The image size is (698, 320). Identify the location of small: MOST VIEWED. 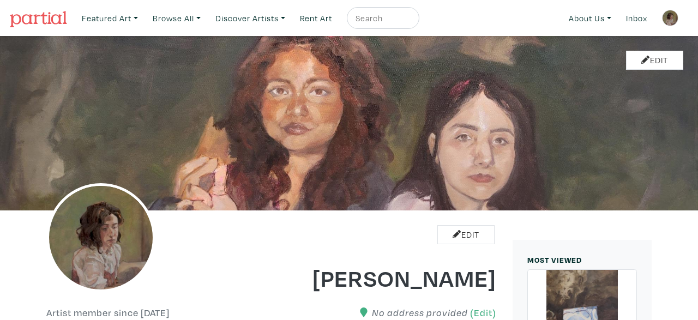
(555, 260).